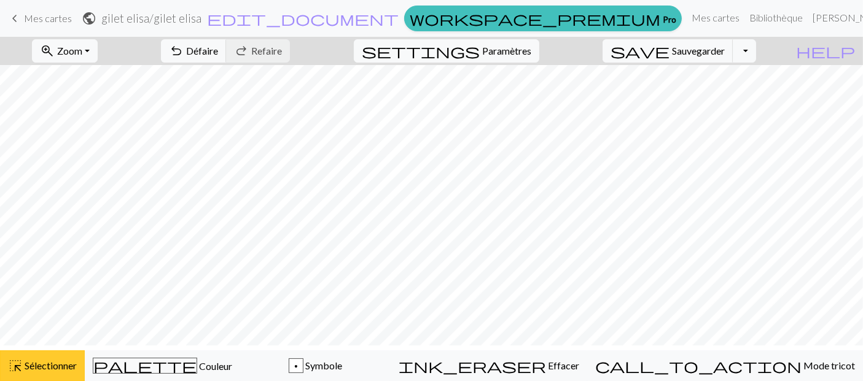 The height and width of the screenshot is (381, 863). What do you see at coordinates (315, 366) in the screenshot?
I see `button: p Symbole` at bounding box center [315, 366].